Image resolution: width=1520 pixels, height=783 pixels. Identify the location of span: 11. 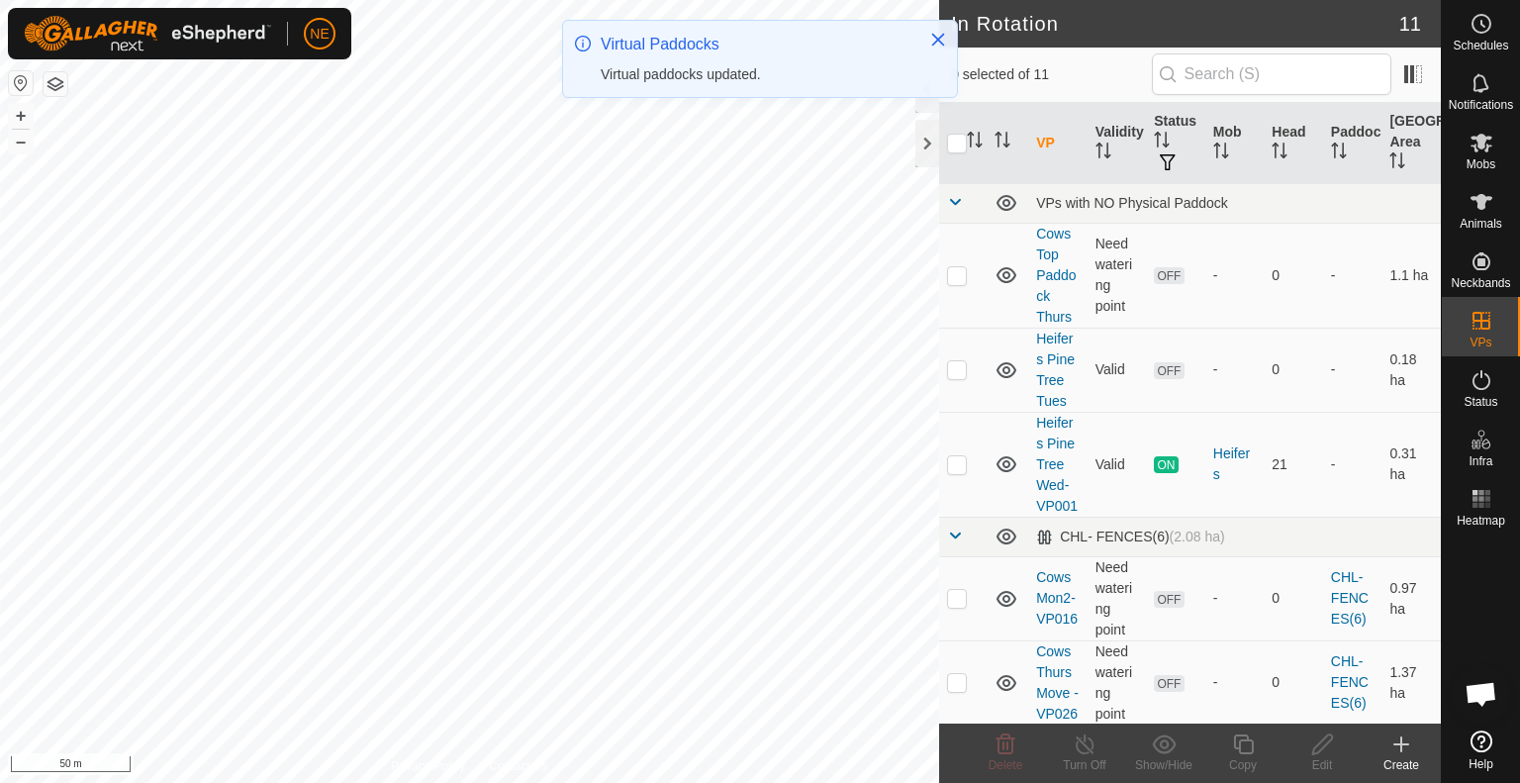
(1410, 24).